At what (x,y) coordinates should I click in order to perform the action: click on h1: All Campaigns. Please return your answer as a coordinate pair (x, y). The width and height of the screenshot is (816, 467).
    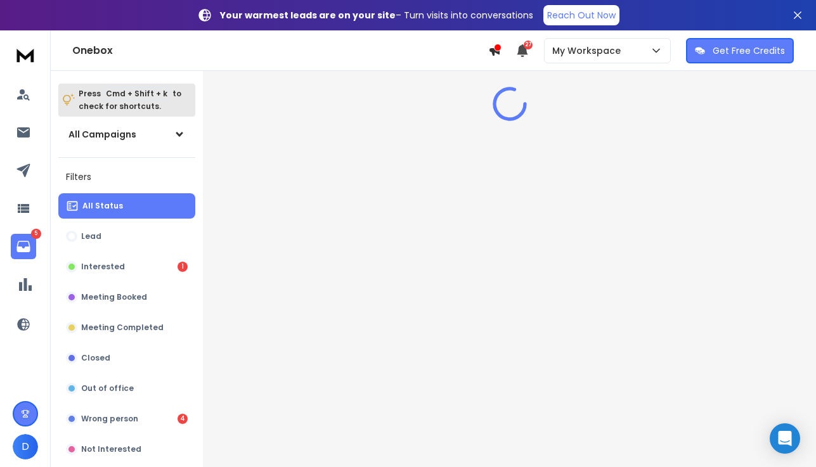
    Looking at the image, I should click on (102, 134).